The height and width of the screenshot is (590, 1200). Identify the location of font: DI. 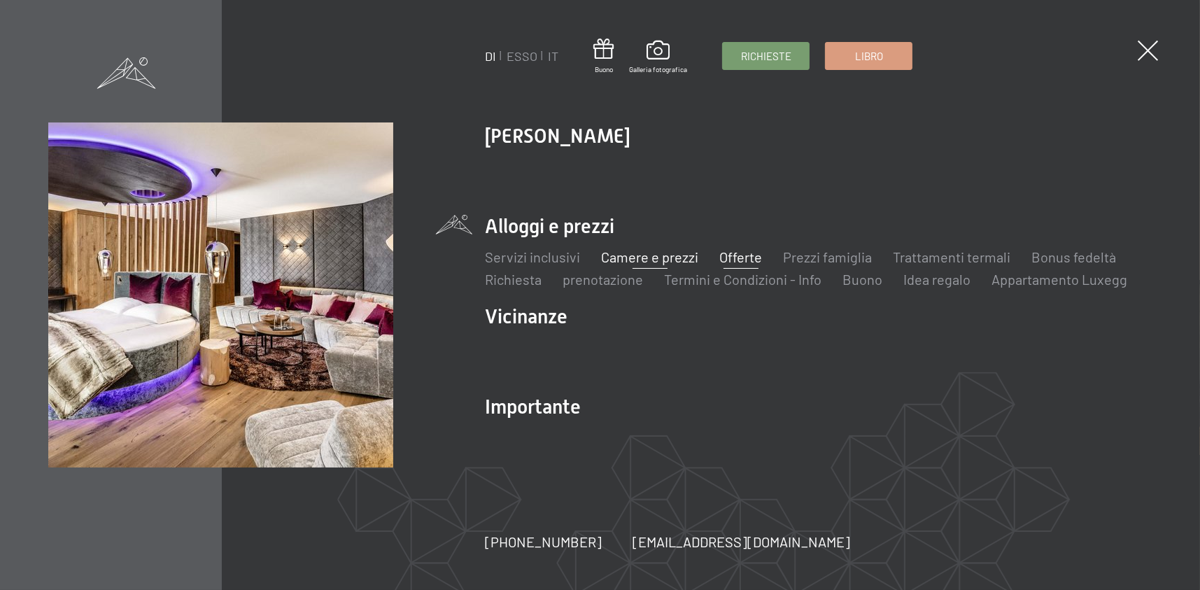
(491, 56).